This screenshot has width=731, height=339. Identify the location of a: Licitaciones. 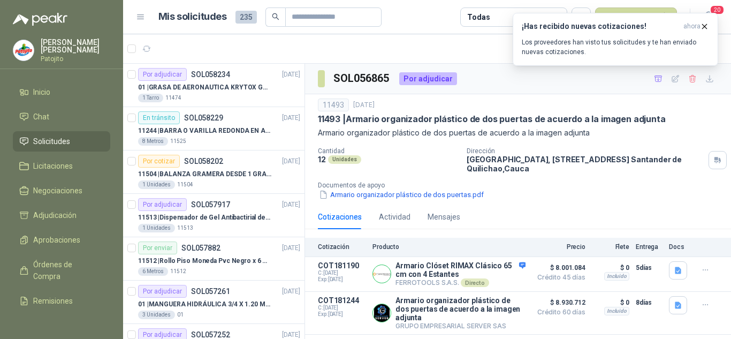
(62, 166).